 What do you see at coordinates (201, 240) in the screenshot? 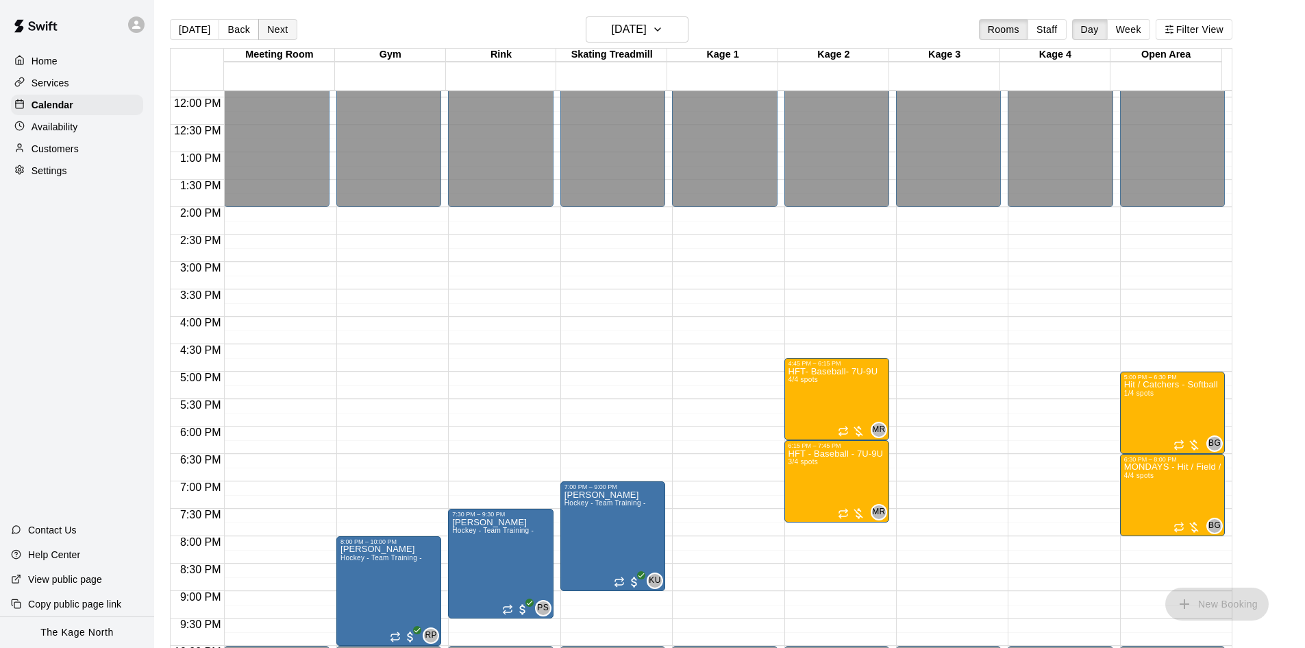
I see `span: 2:30 PM` at bounding box center [201, 240].